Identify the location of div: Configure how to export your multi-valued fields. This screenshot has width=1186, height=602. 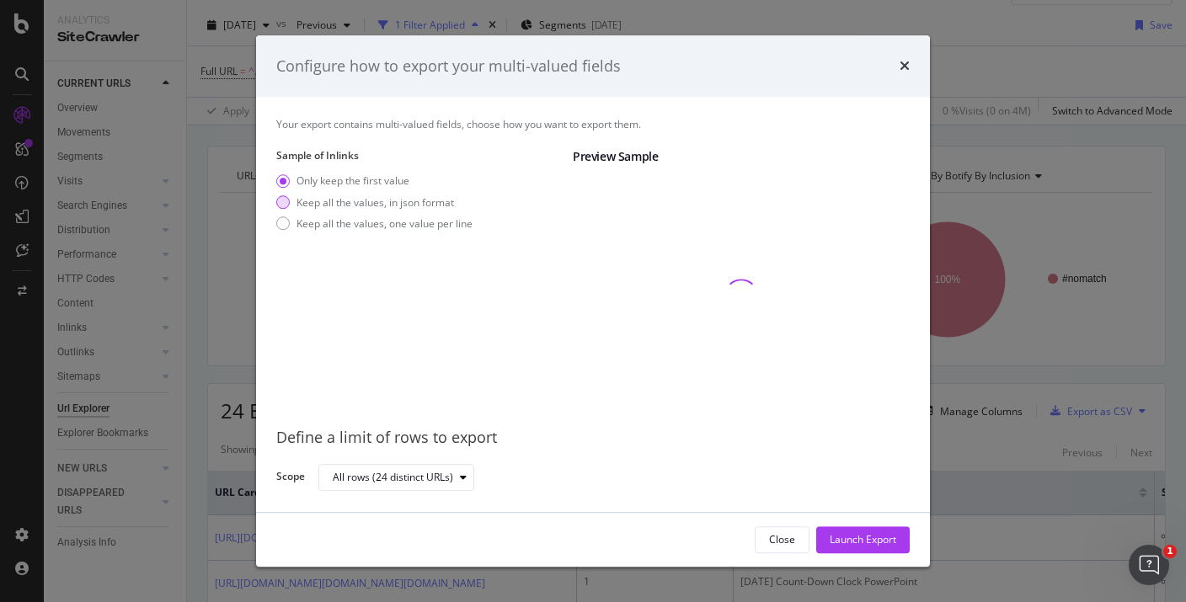
(448, 67).